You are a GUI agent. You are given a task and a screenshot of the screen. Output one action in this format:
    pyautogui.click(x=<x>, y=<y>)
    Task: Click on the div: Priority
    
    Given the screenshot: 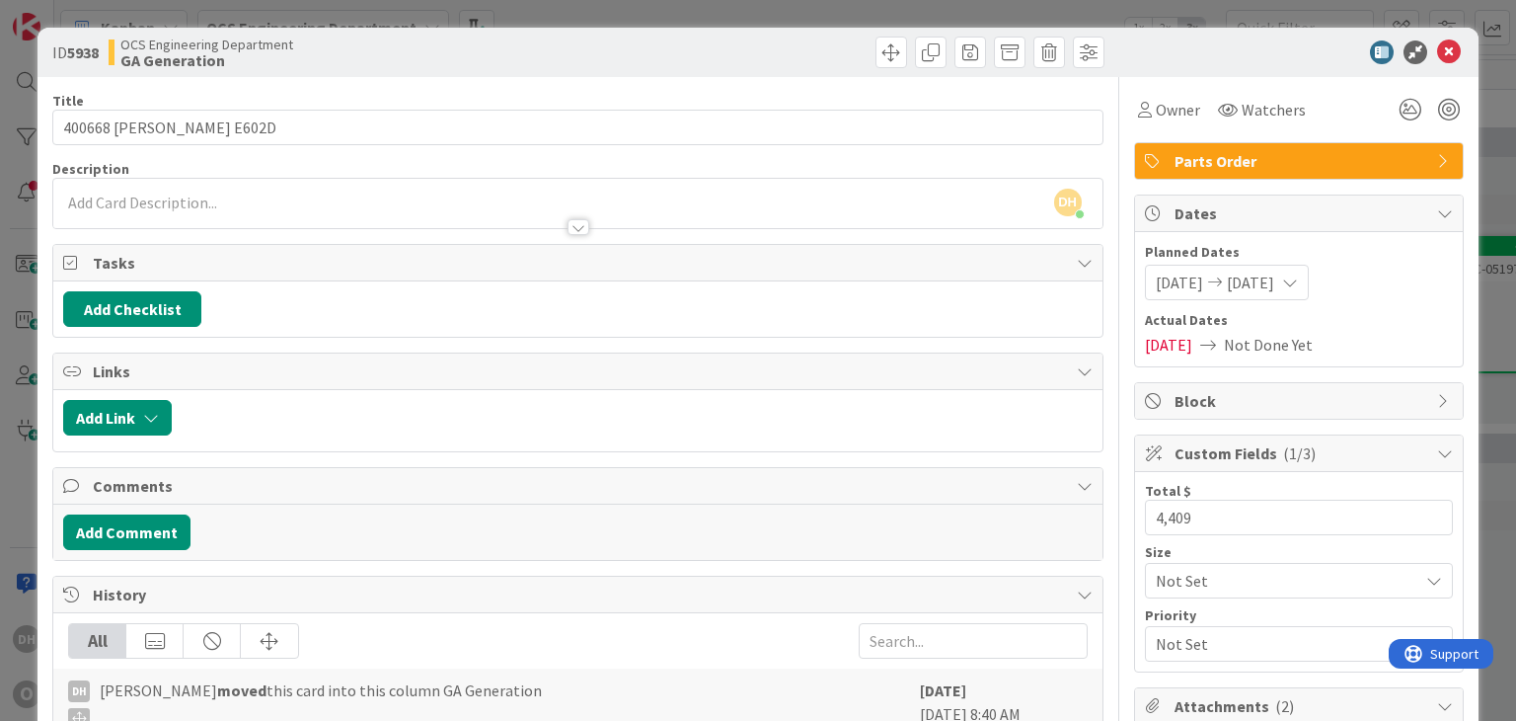 What is the action you would take?
    pyautogui.click(x=1299, y=615)
    